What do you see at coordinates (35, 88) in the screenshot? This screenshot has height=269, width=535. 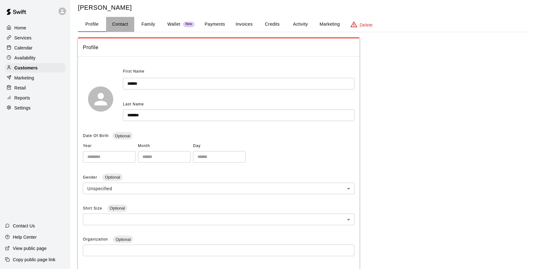 I see `div: Retail` at bounding box center [35, 88].